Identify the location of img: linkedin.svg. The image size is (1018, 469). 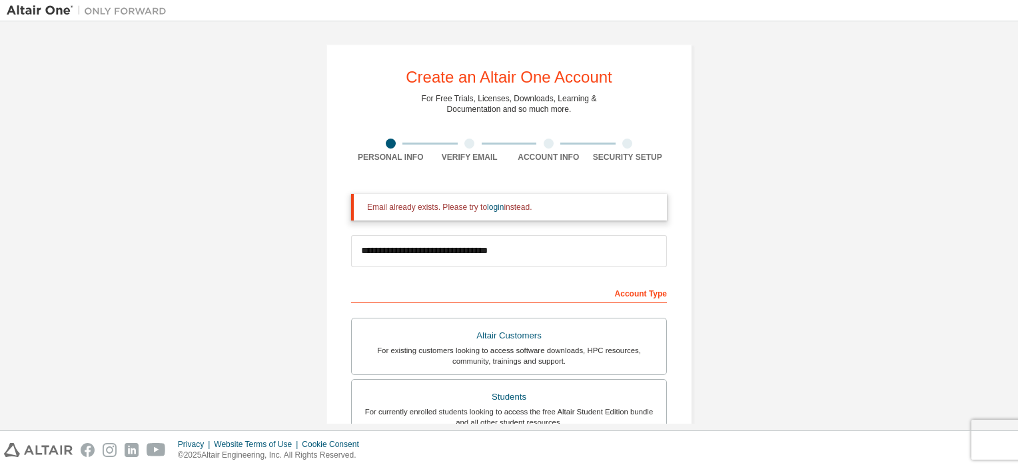
(131, 450).